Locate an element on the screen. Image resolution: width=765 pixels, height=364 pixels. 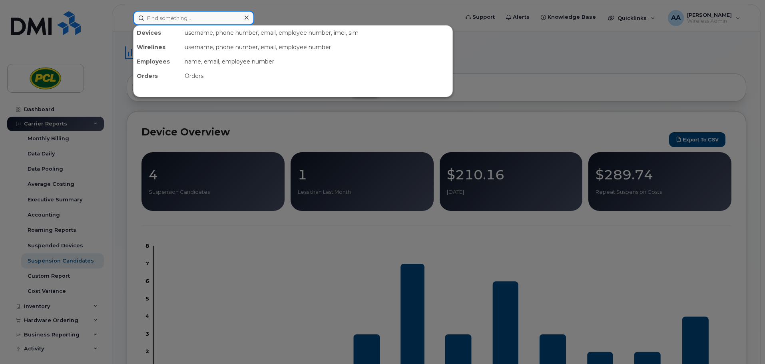
div: username, phone number, email, employee number, imei, sim is located at coordinates (317, 33).